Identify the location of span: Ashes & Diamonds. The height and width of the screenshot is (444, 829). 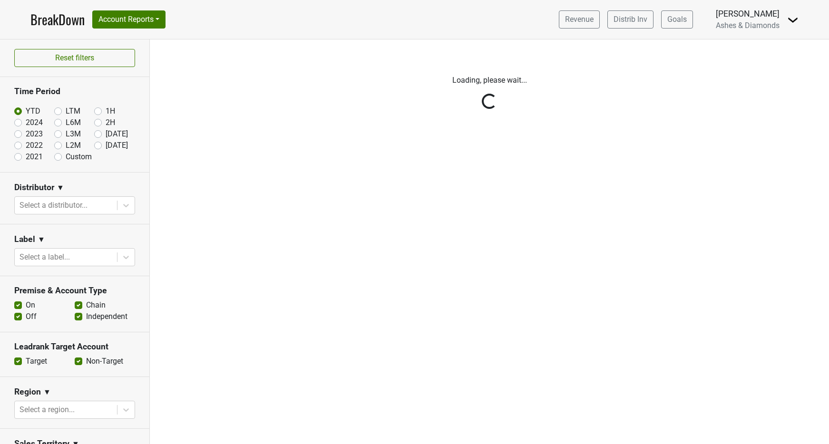
(748, 25).